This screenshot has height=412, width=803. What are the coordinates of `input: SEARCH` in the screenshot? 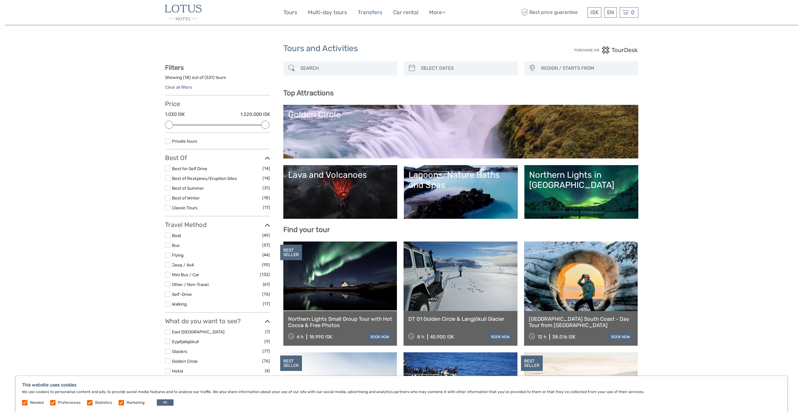 It's located at (346, 68).